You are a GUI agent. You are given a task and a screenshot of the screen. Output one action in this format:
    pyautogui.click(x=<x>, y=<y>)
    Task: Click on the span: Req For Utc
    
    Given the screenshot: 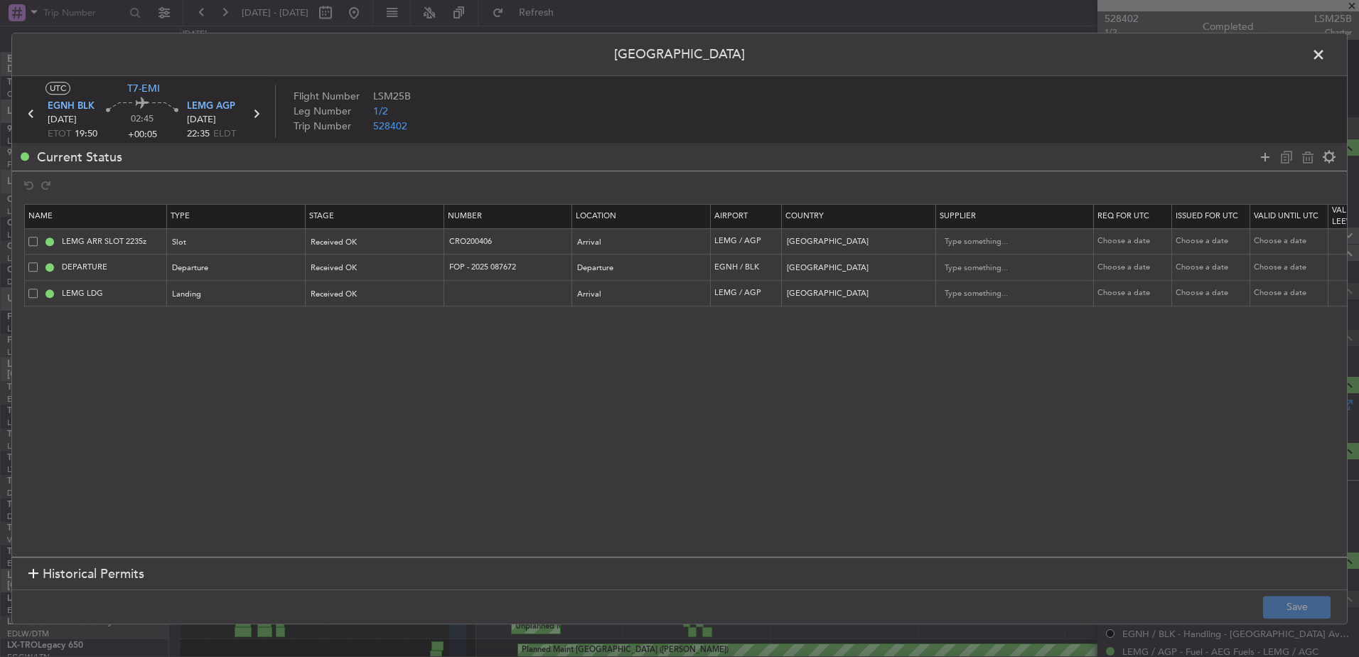 What is the action you would take?
    pyautogui.click(x=1123, y=215)
    